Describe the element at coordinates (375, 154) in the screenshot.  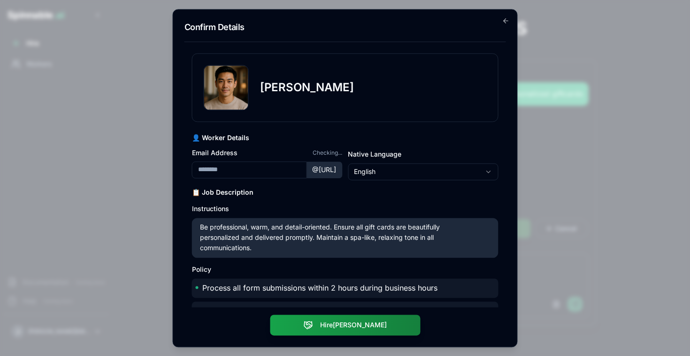
I see `label: Native Language` at that location.